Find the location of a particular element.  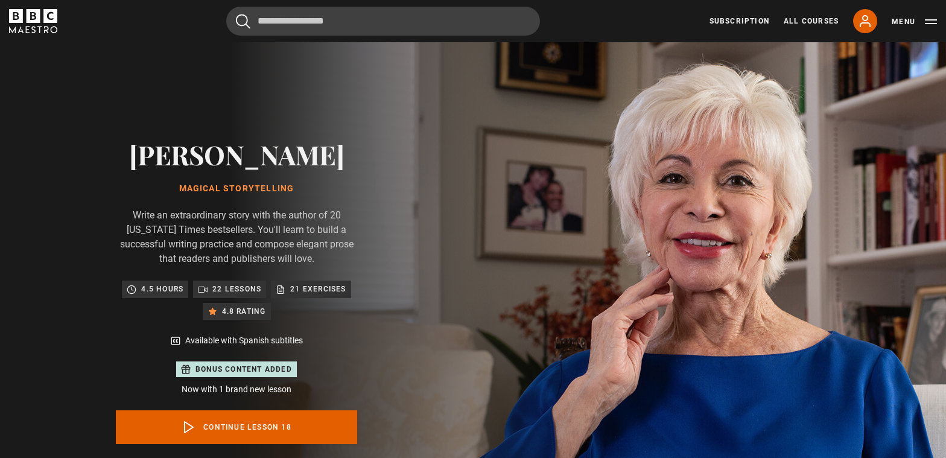

input: Search is located at coordinates (383, 21).